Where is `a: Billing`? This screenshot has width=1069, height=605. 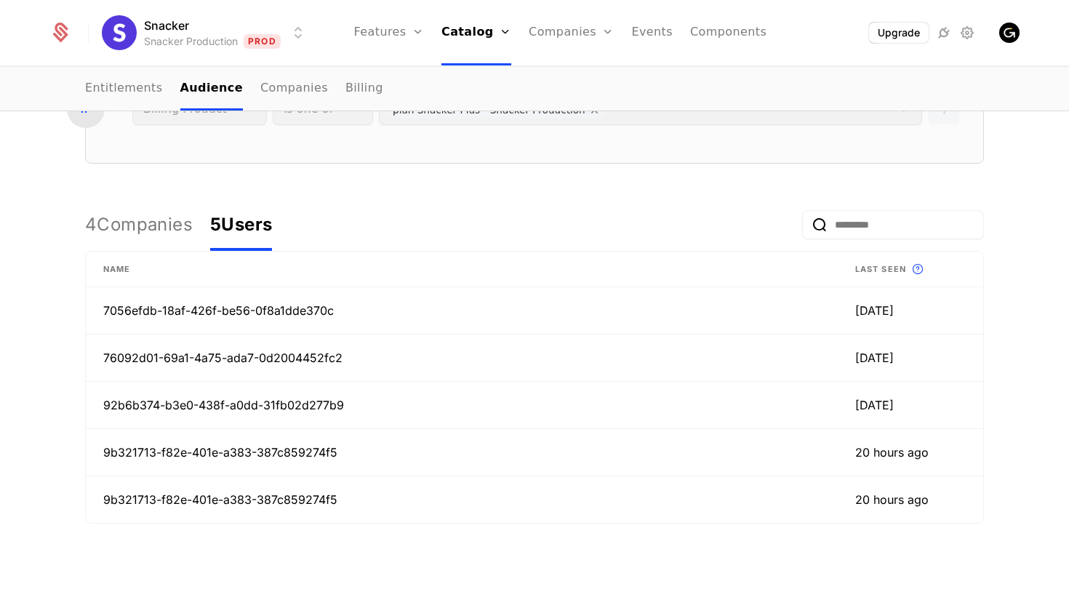 a: Billing is located at coordinates (364, 89).